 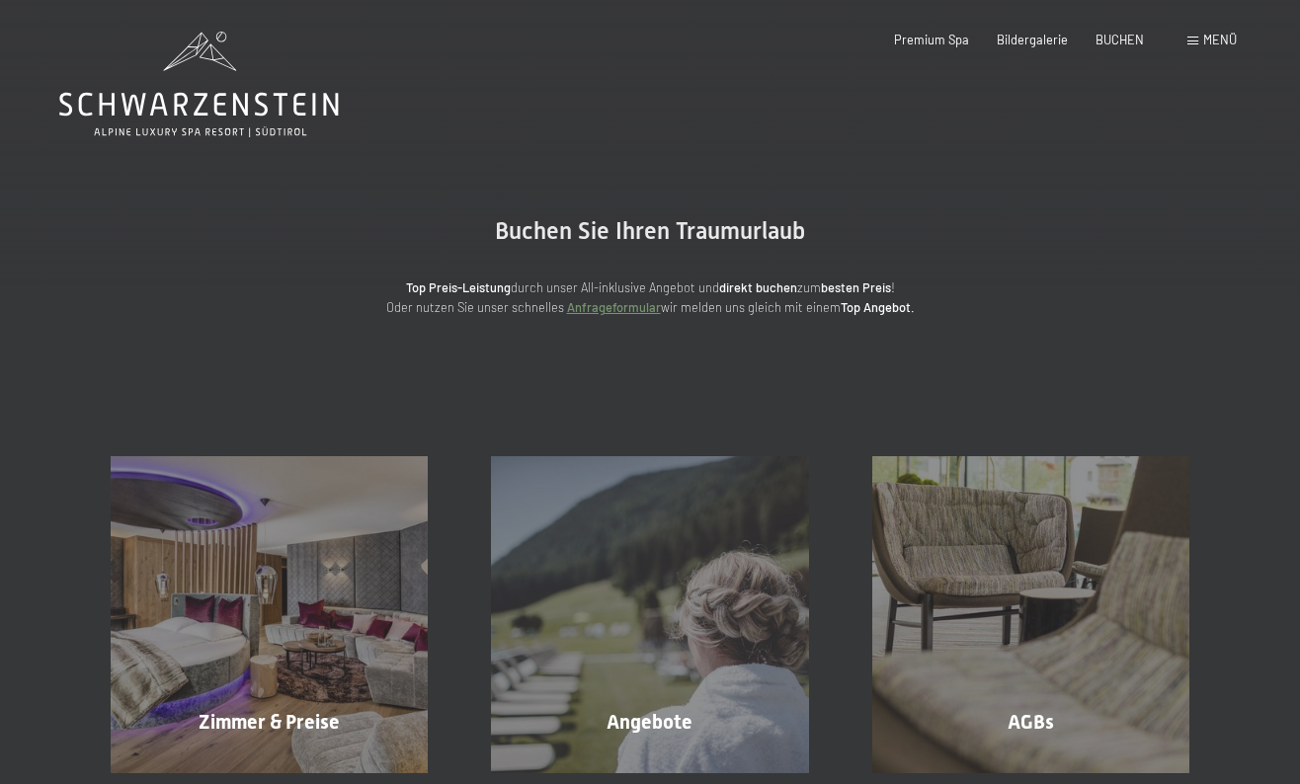 I want to click on span: Angebote, so click(x=649, y=722).